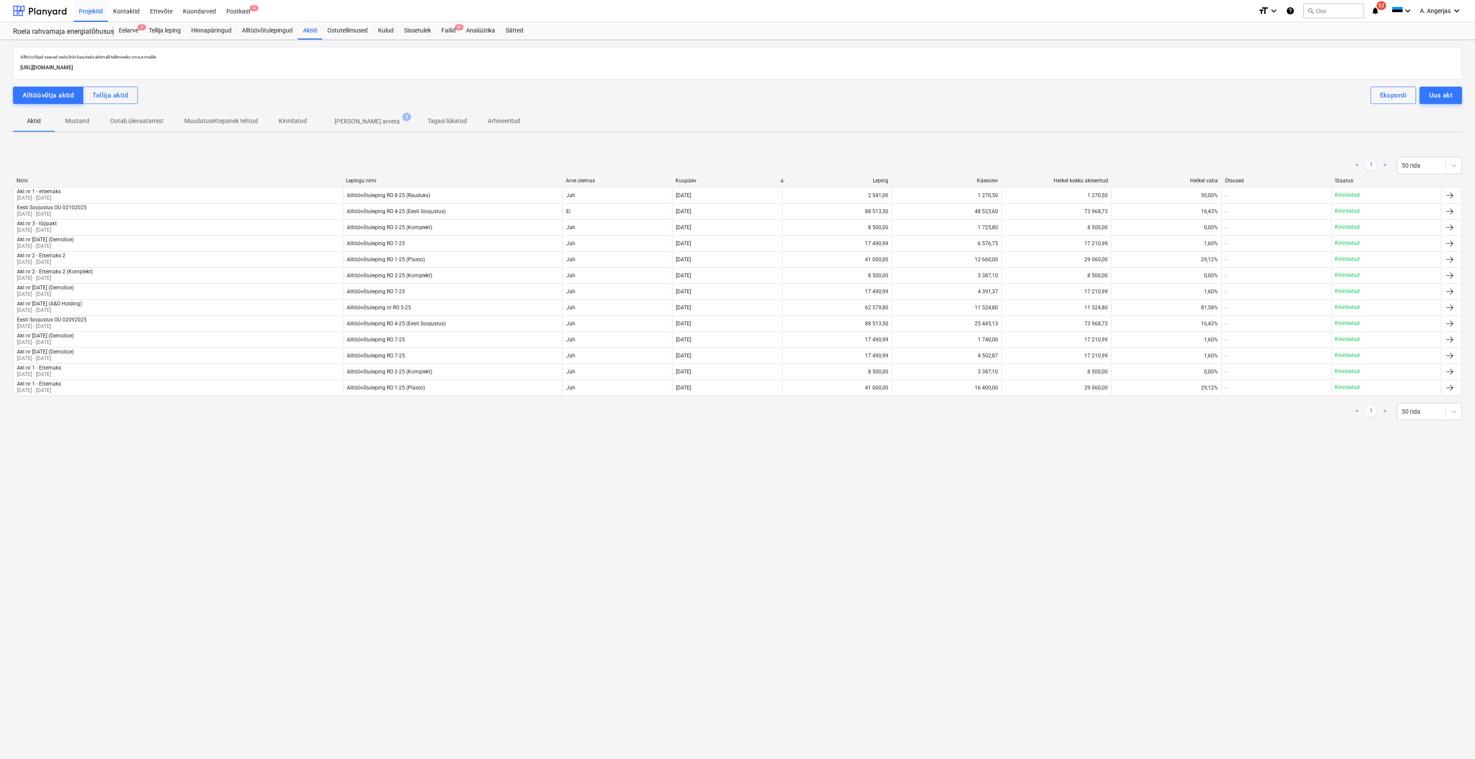 This screenshot has height=759, width=1475. What do you see at coordinates (1056, 388) in the screenshot?
I see `div: 29 060,00` at bounding box center [1056, 388].